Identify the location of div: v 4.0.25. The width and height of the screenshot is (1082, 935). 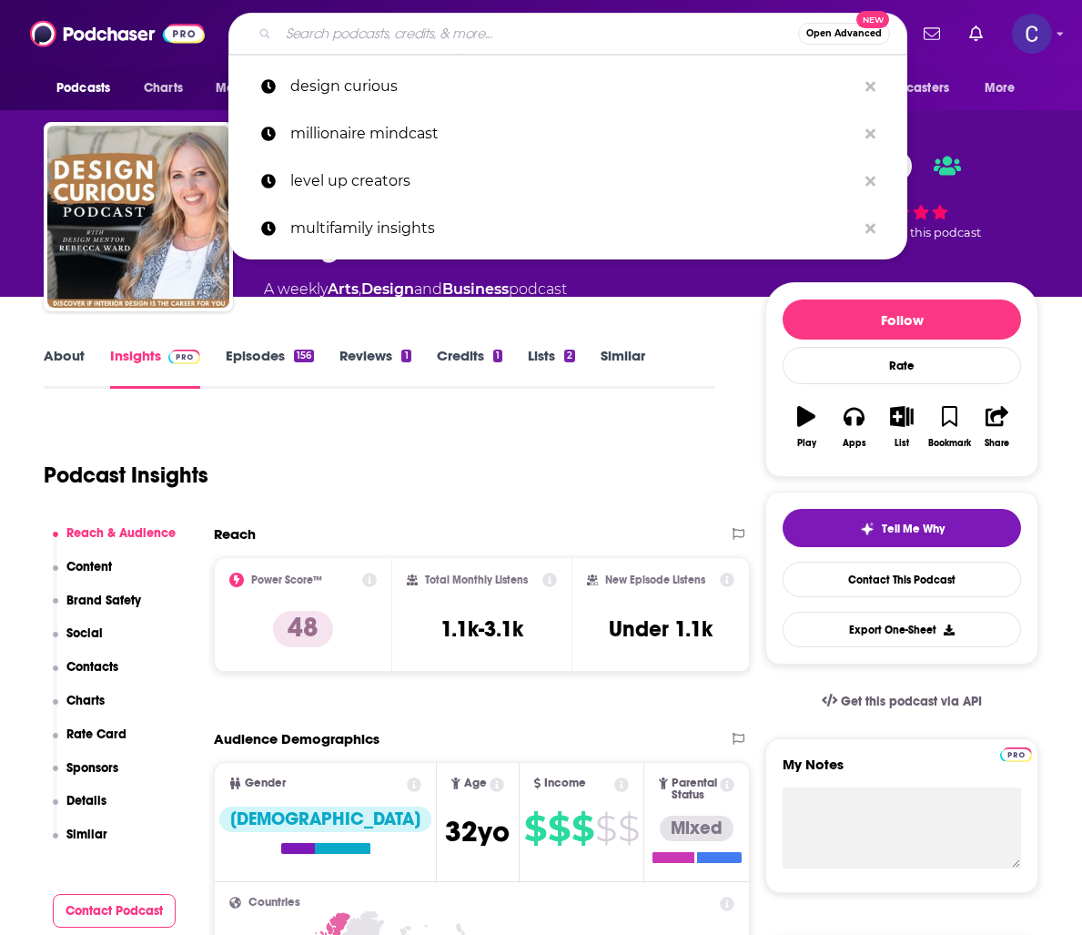
(70, 36).